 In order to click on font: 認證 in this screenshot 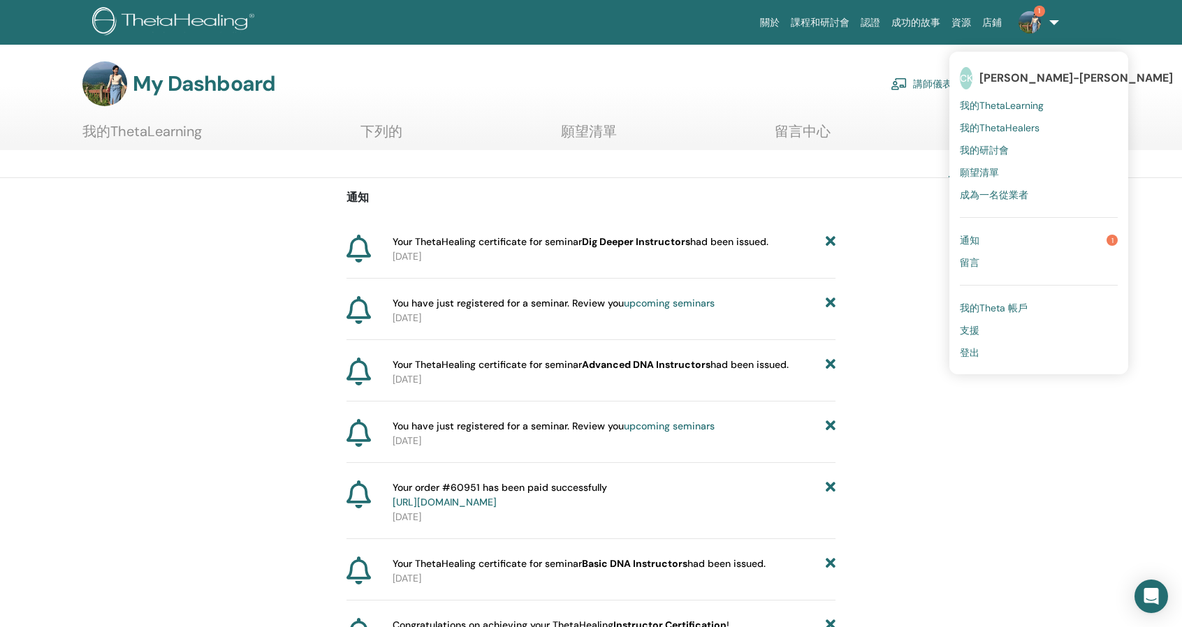, I will do `click(870, 22)`.